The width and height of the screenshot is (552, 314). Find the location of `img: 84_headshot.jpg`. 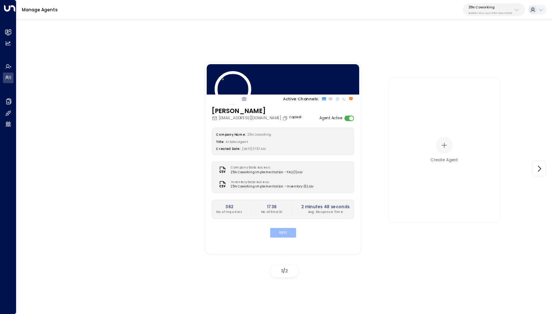

img: 84_headshot.jpg is located at coordinates (233, 89).